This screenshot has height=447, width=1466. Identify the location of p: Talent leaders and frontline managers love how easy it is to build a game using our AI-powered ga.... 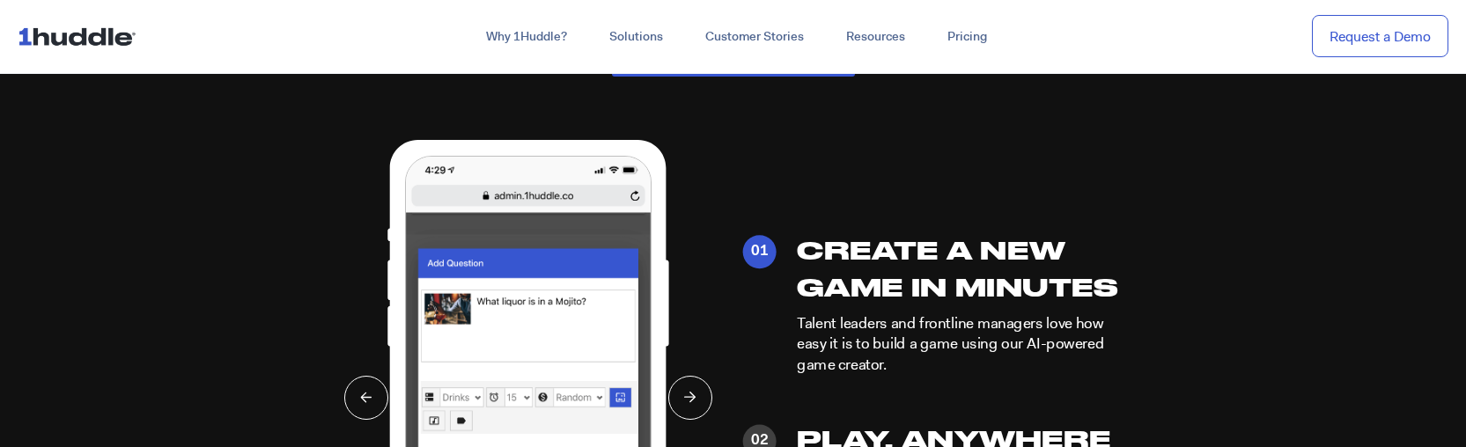
(965, 344).